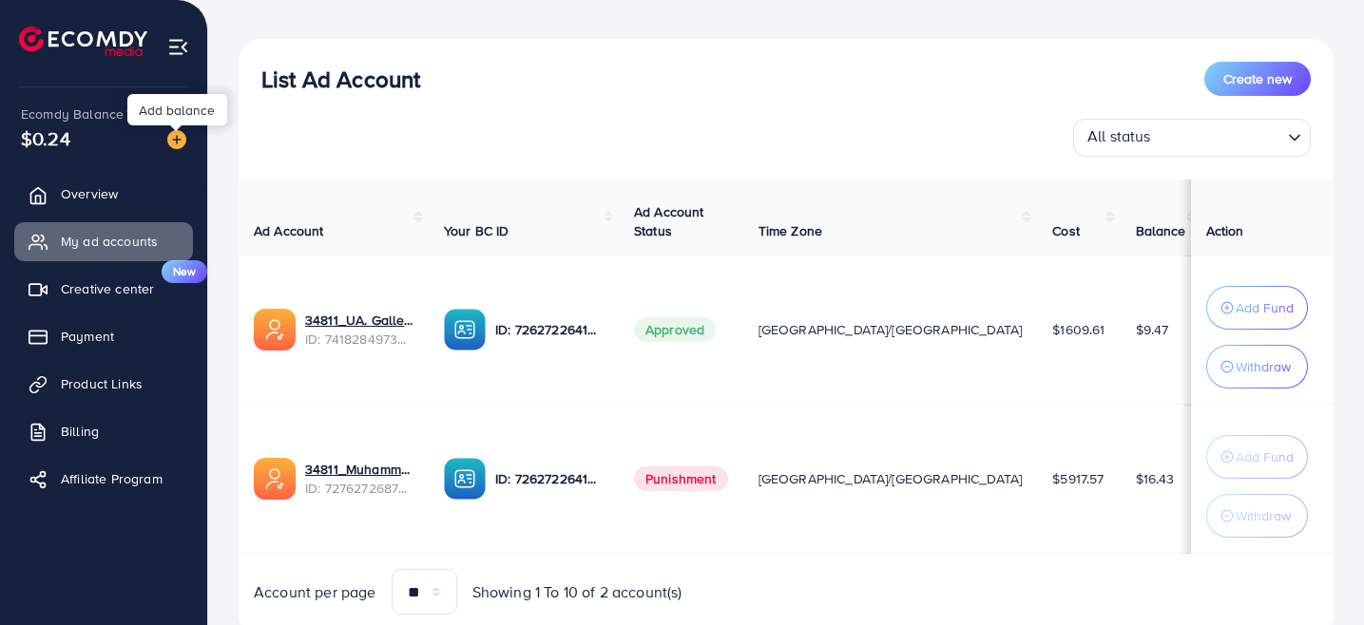 The image size is (1364, 625). I want to click on span: Balance, so click(1160, 231).